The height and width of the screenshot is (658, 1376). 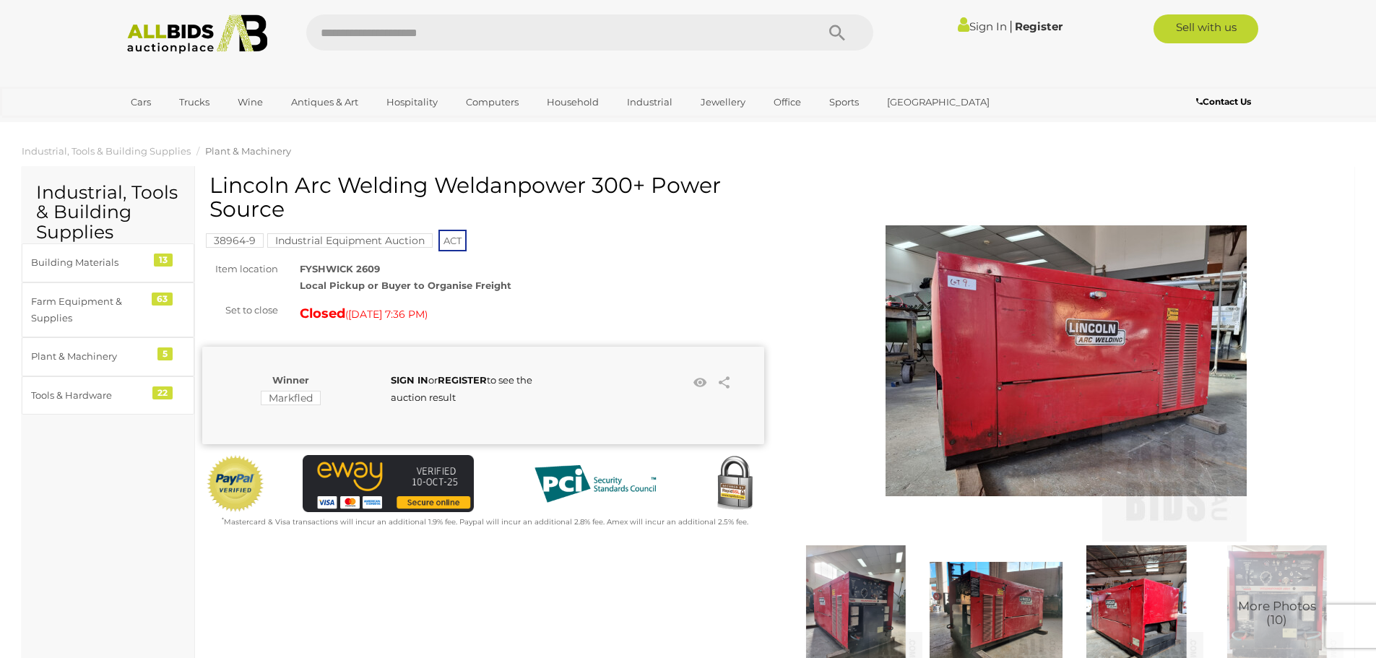 I want to click on h2: Industrial, Tools & Building Supplies, so click(x=108, y=212).